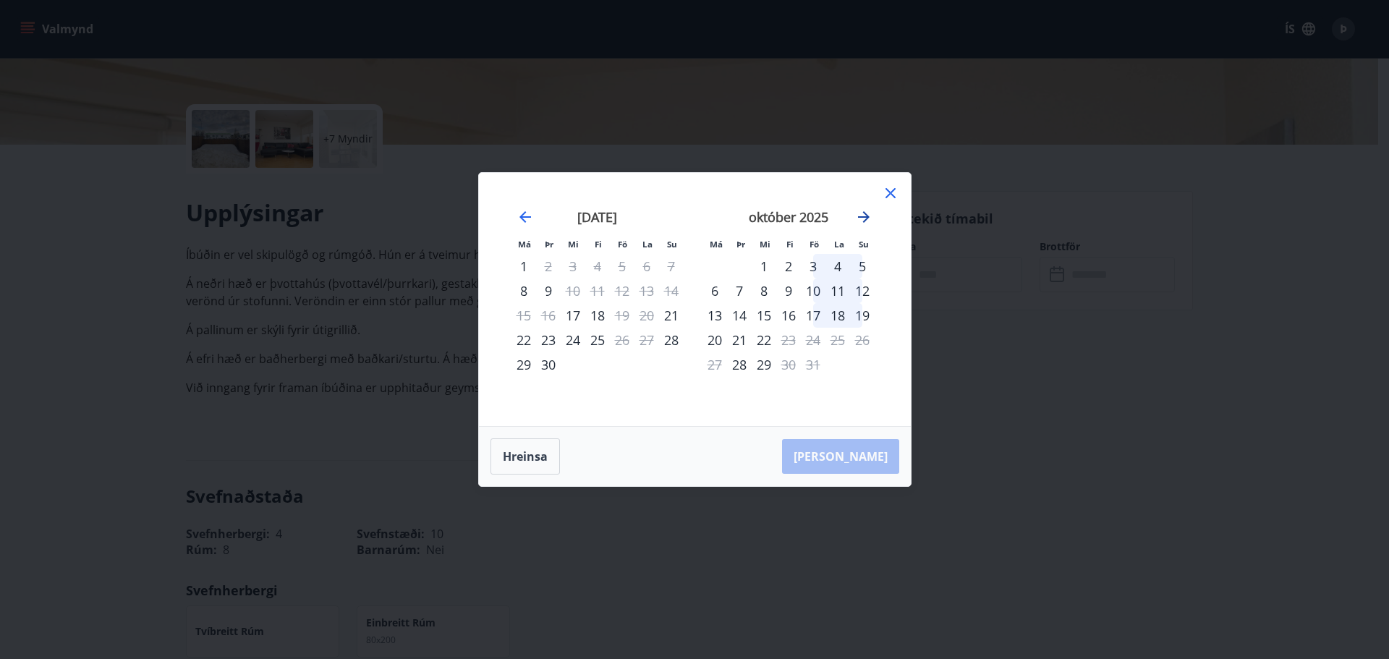 The height and width of the screenshot is (659, 1389). Describe the element at coordinates (548, 340) in the screenshot. I see `td: Choose þriðjudagur, 23. september 2025 as your check-in date. It’s available.` at that location.